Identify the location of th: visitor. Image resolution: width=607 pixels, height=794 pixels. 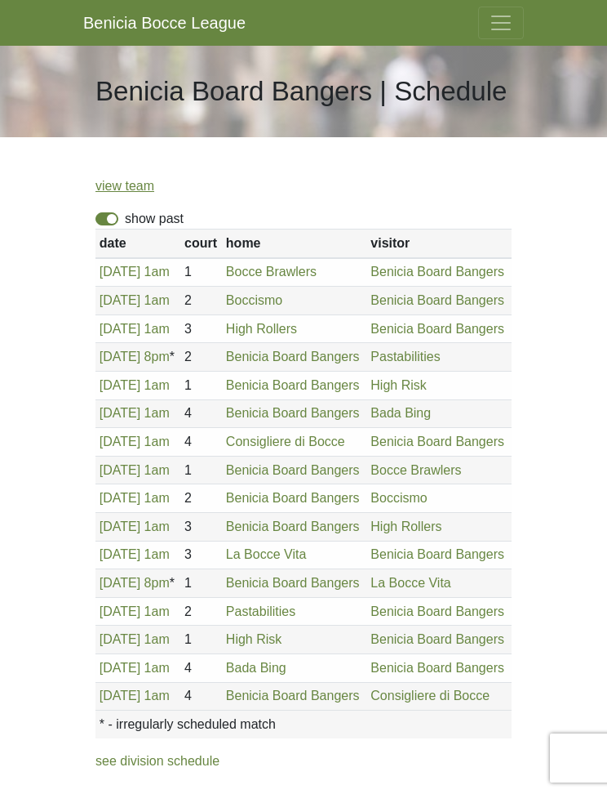
(439, 243).